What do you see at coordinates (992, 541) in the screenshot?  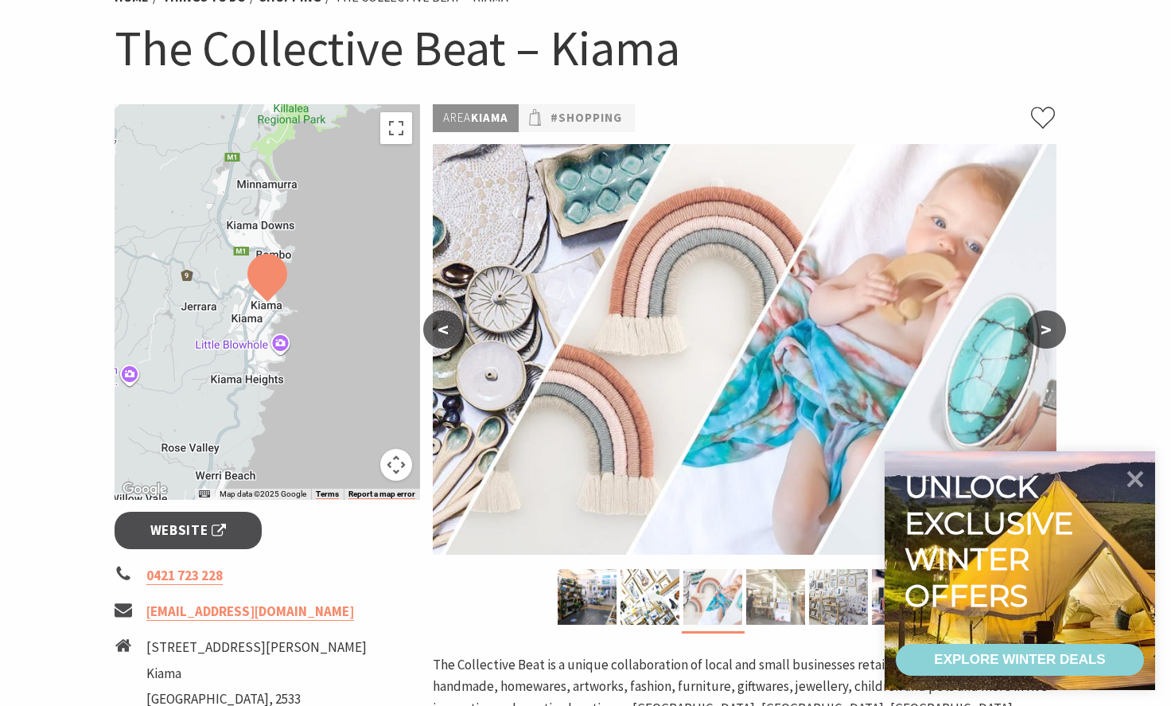 I see `div: Unlock exclusive winter offers` at bounding box center [992, 541].